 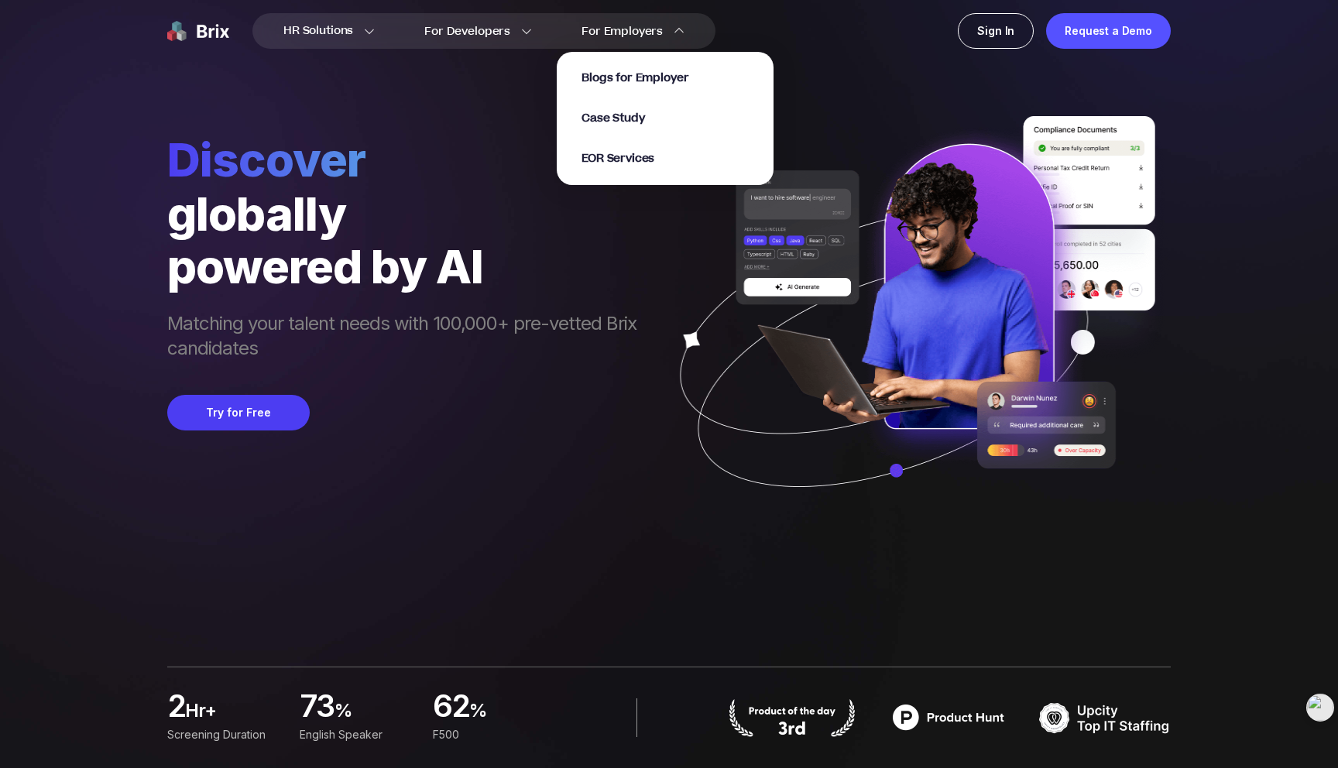 What do you see at coordinates (1108, 31) in the screenshot?
I see `div: Request a Demo` at bounding box center [1108, 31].